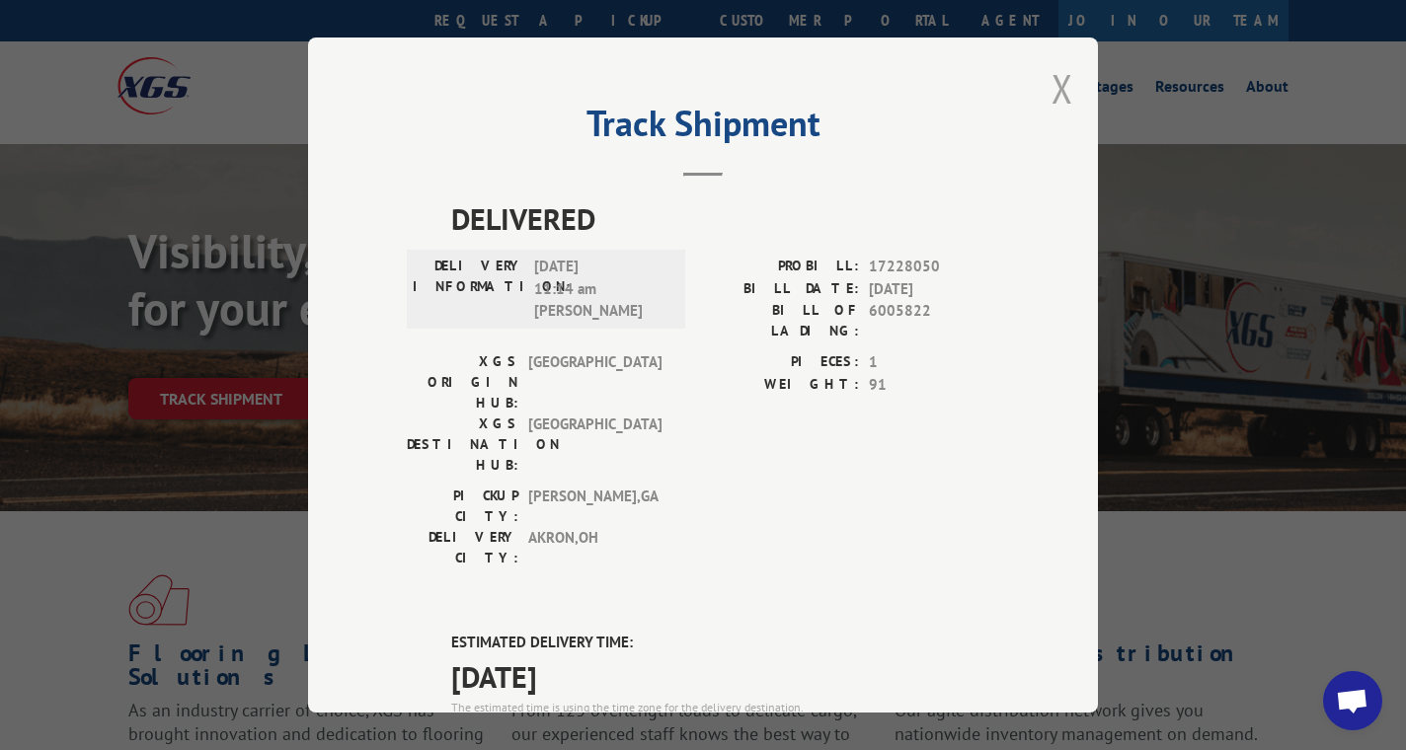  What do you see at coordinates (468, 289) in the screenshot?
I see `label: DELIVERY INFORMATION:` at bounding box center [468, 289].